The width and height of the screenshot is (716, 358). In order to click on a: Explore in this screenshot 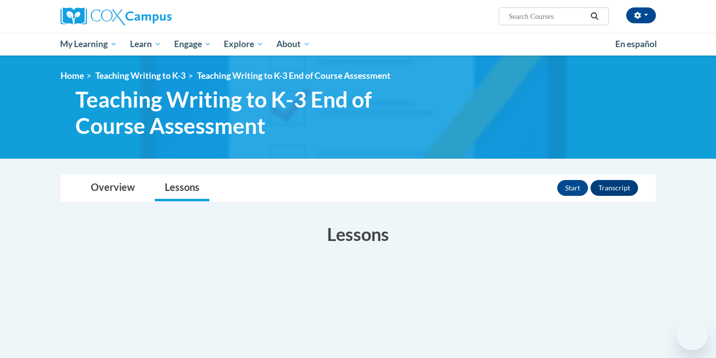, I will do `click(244, 44)`.